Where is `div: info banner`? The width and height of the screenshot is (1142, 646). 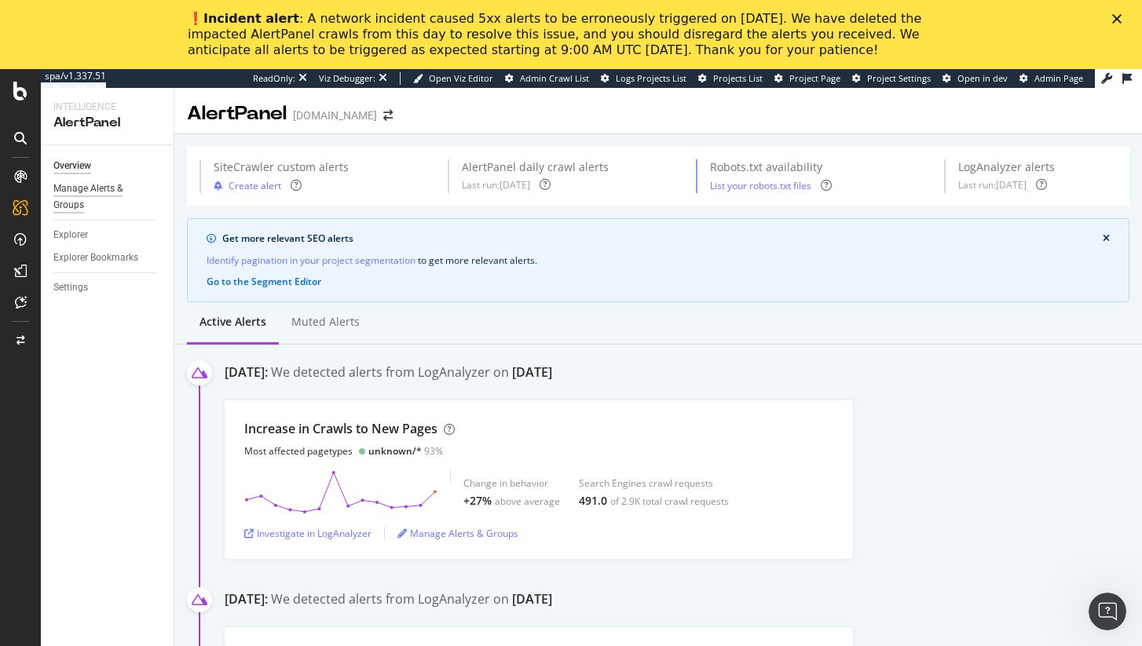
div: info banner is located at coordinates (658, 260).